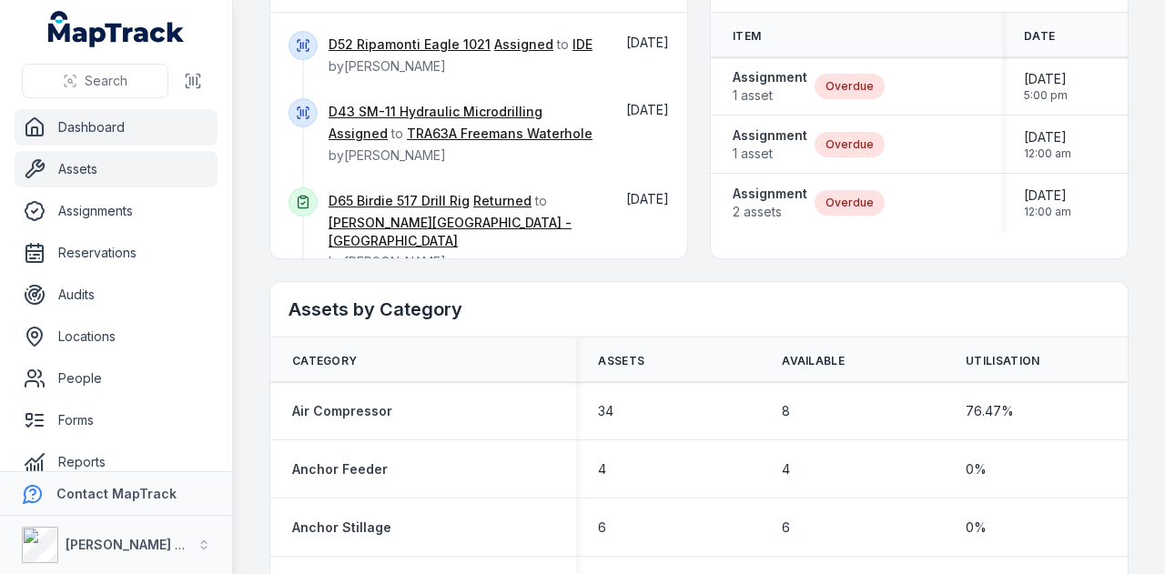 Image resolution: width=1165 pixels, height=574 pixels. Describe the element at coordinates (435, 112) in the screenshot. I see `a: D43 SM-11 Hydraulic Microdrilling` at that location.